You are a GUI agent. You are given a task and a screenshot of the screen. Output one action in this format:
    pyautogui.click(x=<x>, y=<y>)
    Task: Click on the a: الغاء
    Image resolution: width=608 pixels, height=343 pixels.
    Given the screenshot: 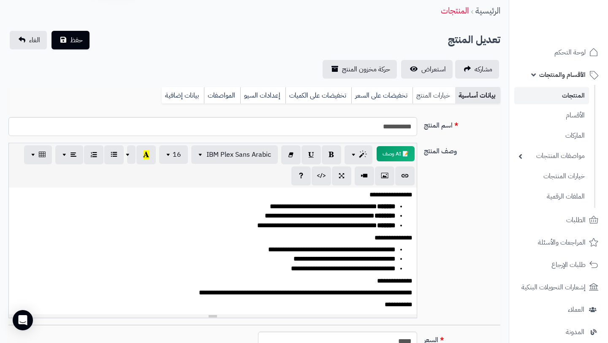 What is the action you would take?
    pyautogui.click(x=28, y=40)
    